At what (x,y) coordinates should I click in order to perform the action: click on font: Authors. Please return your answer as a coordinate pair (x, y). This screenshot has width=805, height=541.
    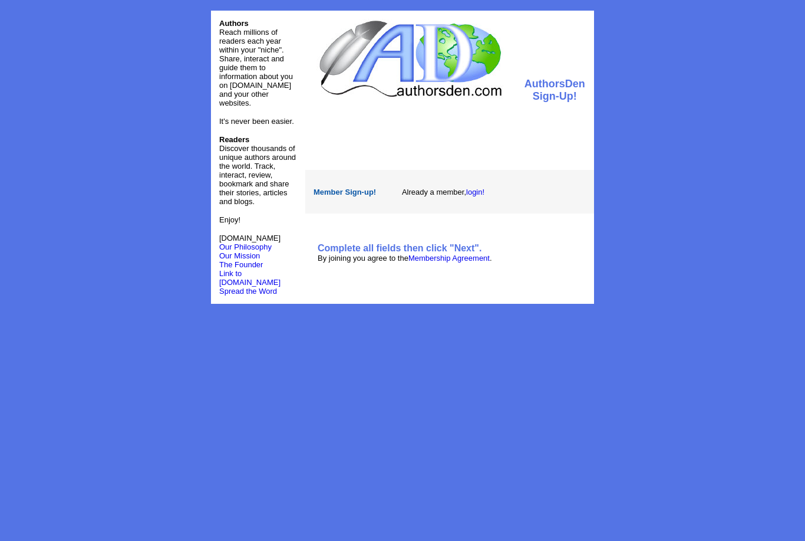
    Looking at the image, I should click on (234, 23).